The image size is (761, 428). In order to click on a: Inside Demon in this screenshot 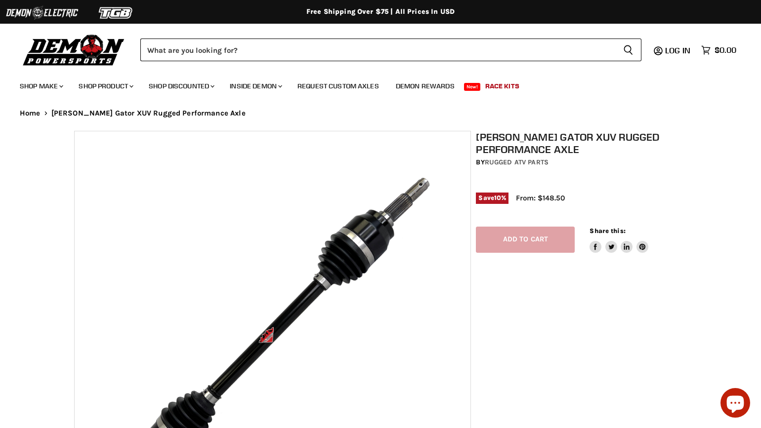, I will do `click(255, 86)`.